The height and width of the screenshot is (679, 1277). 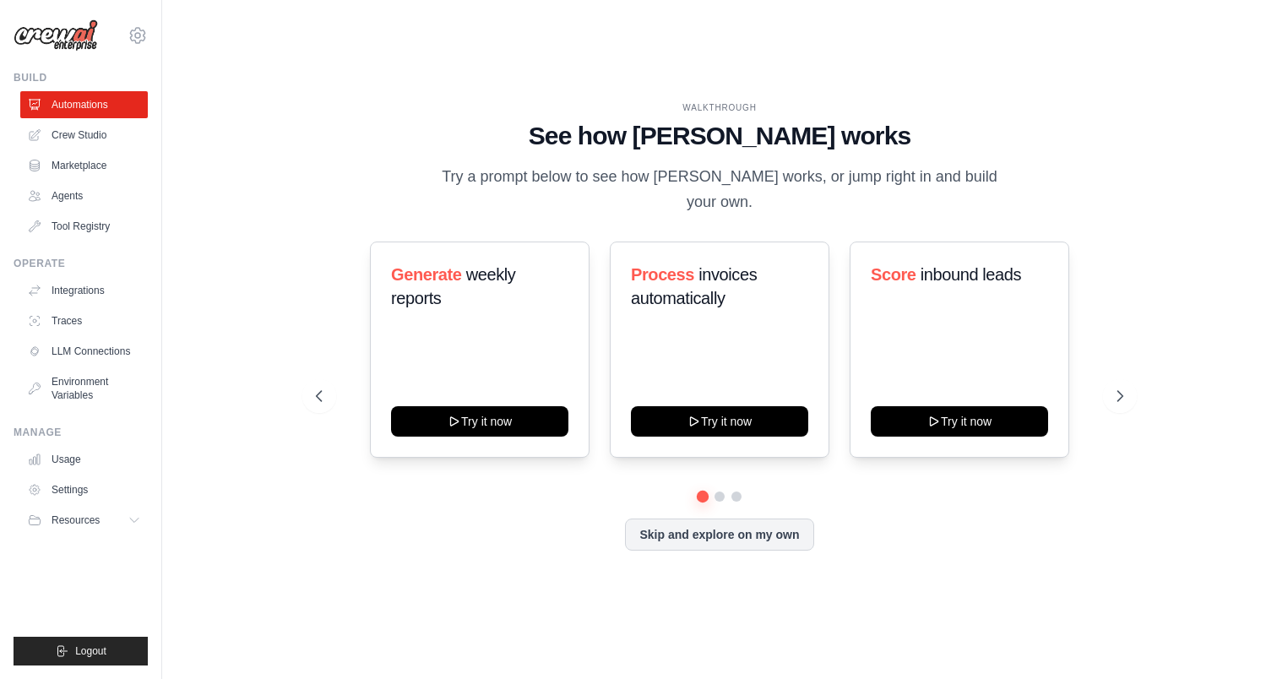 I want to click on a: Environment Variables, so click(x=84, y=389).